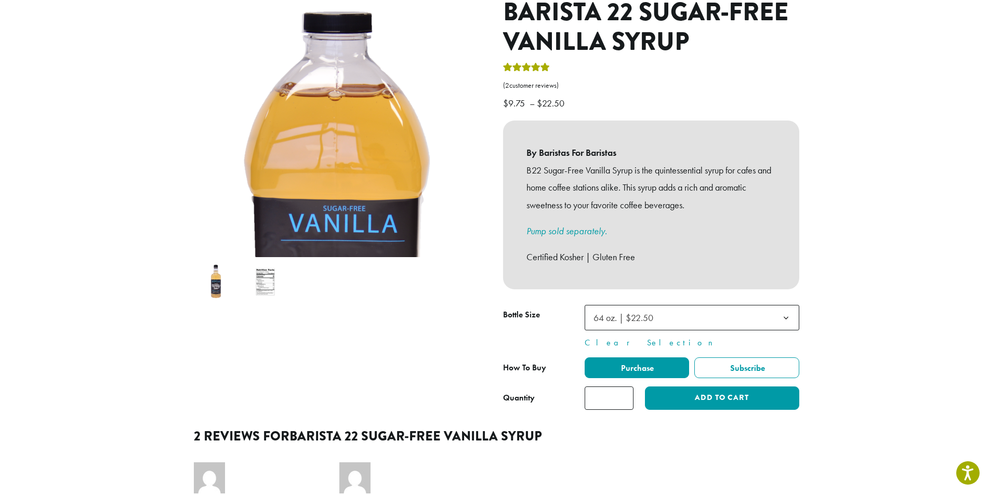 The height and width of the screenshot is (495, 990). What do you see at coordinates (692, 343) in the screenshot?
I see `a: Clear Selection` at bounding box center [692, 343].